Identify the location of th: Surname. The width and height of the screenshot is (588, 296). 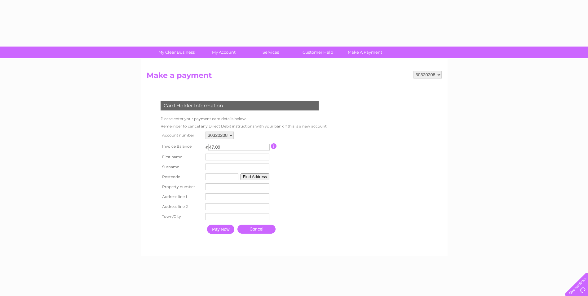
(182, 167).